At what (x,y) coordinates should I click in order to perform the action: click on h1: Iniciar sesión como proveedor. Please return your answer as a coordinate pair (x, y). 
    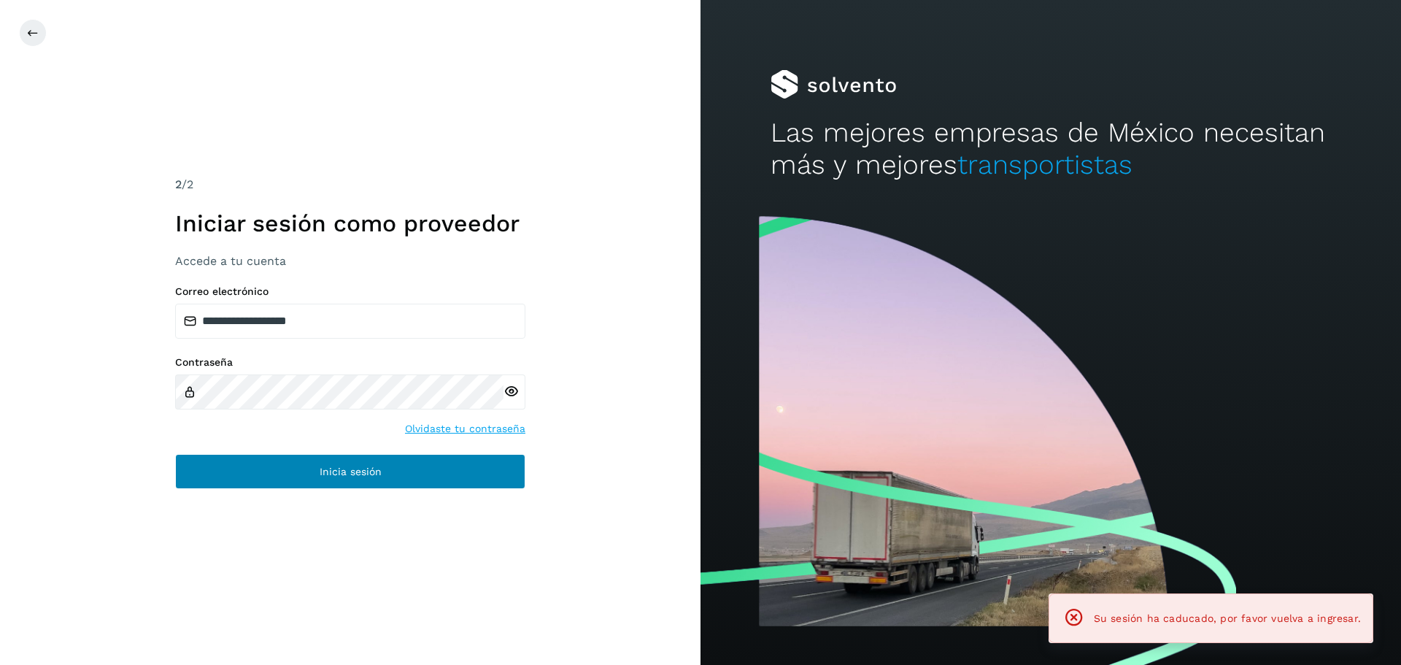
    Looking at the image, I should click on (350, 223).